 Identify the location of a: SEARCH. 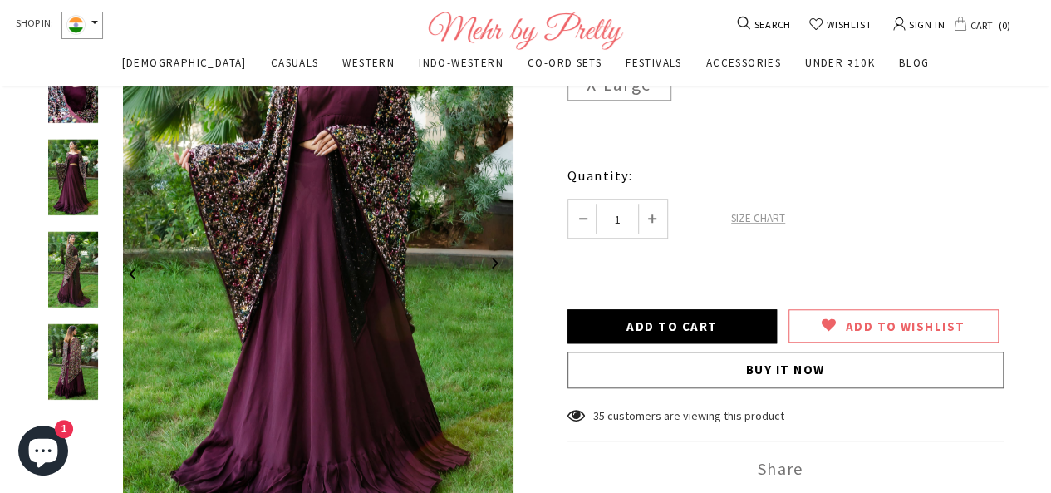
(764, 25).